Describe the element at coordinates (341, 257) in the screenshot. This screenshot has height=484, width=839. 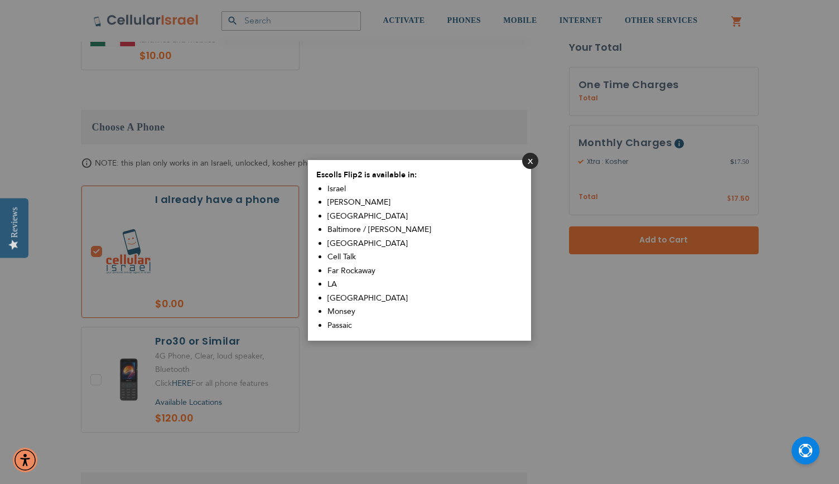
I see `span: Cell Talk` at that location.